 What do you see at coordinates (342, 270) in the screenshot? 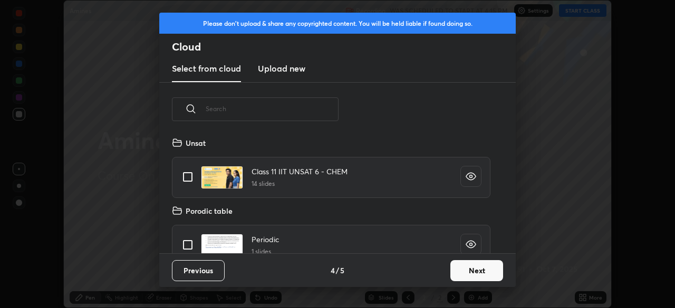
I see `h4: 5` at bounding box center [342, 270].